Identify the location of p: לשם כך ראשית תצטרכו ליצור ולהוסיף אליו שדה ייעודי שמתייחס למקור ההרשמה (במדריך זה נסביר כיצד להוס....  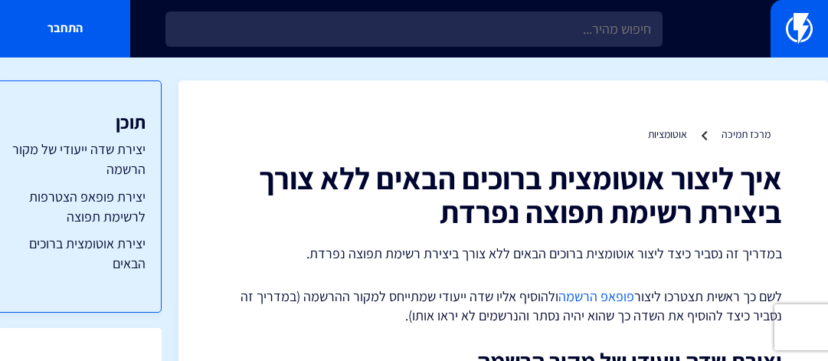
(503, 306).